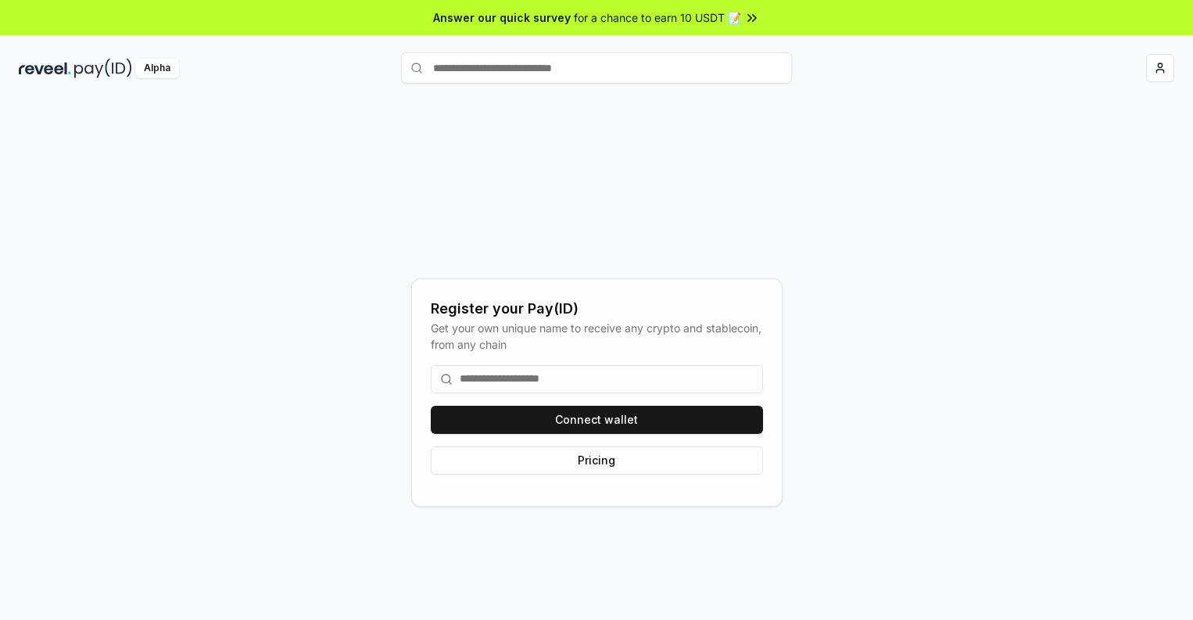  What do you see at coordinates (596, 336) in the screenshot?
I see `div: Get your own unique name to receive any crypto and stablecoin, from any chain` at bounding box center [596, 336].